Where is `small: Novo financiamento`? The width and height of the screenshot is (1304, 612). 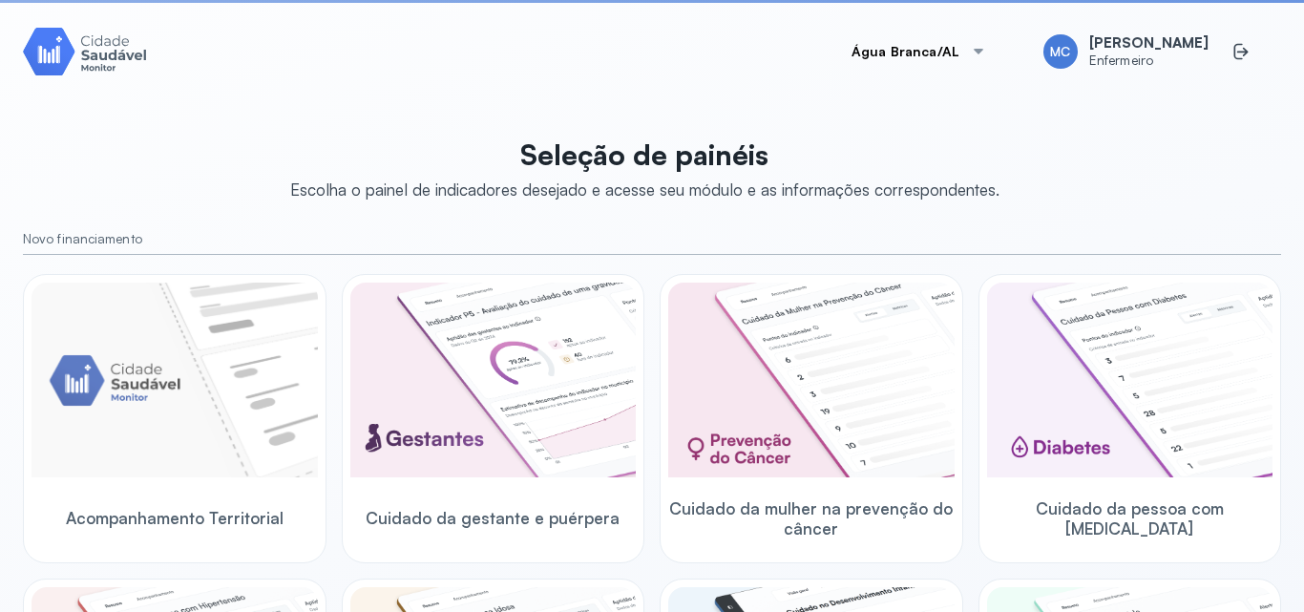
small: Novo financiamento is located at coordinates (652, 239).